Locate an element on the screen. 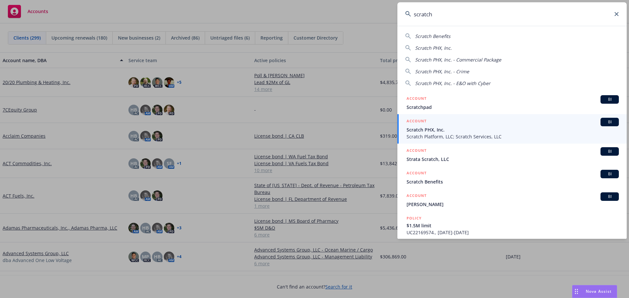  span: Nova Assist is located at coordinates (598, 291).